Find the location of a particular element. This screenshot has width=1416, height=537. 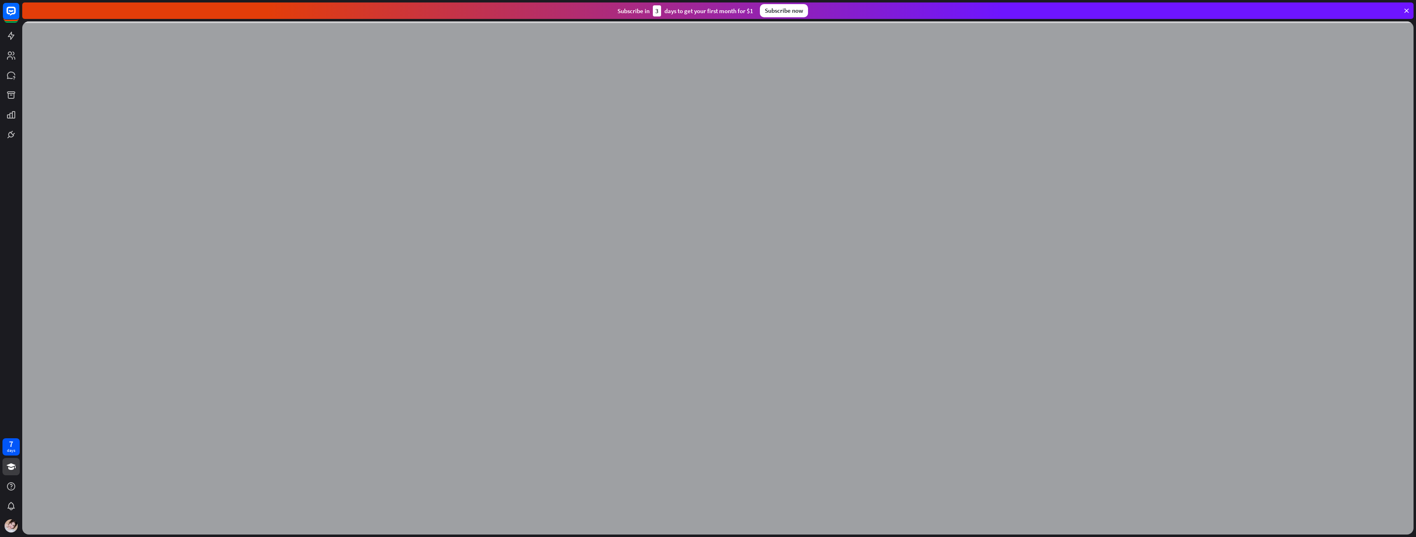

div: 3 is located at coordinates (657, 11).